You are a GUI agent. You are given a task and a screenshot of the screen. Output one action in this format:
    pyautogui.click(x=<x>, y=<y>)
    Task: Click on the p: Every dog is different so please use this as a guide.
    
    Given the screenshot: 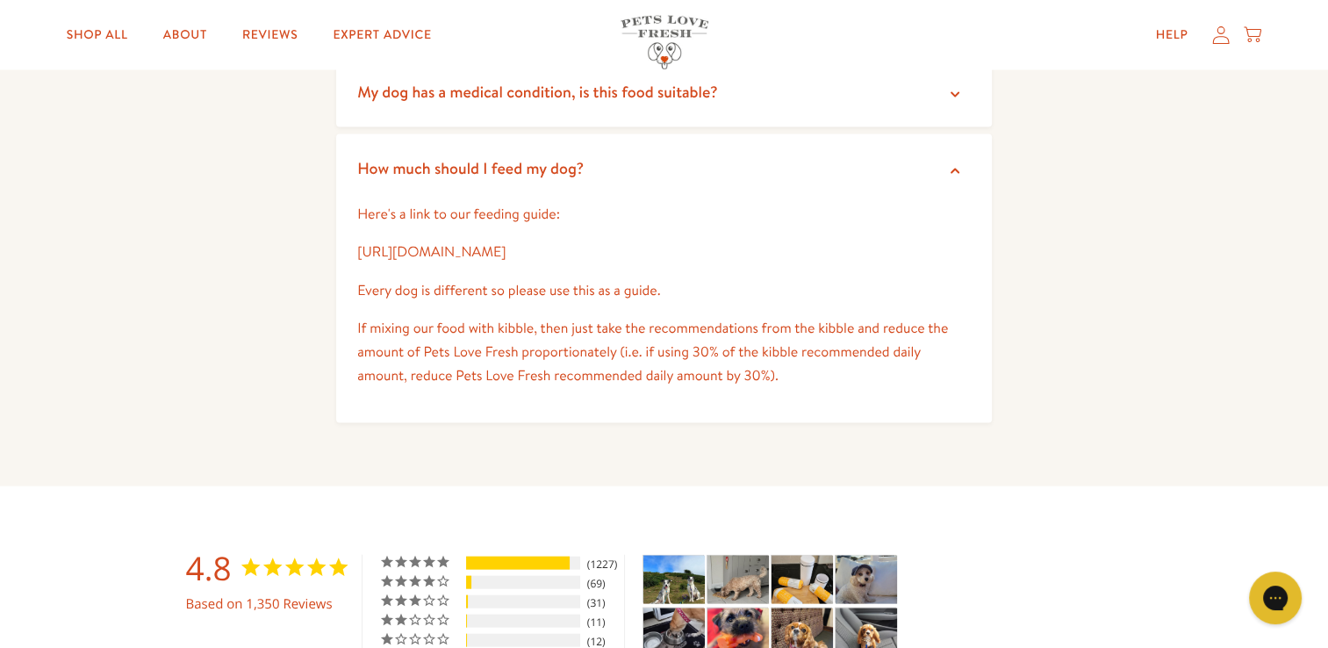 What is the action you would take?
    pyautogui.click(x=663, y=290)
    